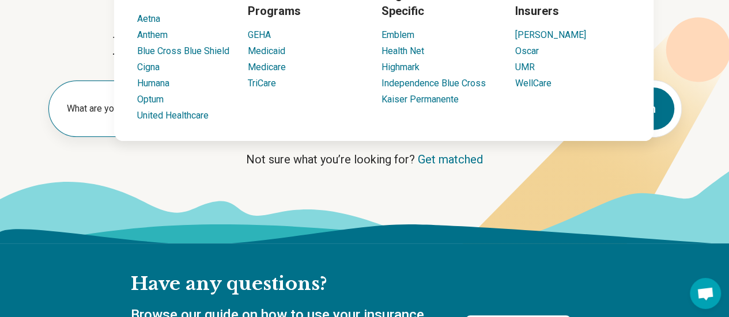 The image size is (729, 317). I want to click on a: UMR, so click(525, 67).